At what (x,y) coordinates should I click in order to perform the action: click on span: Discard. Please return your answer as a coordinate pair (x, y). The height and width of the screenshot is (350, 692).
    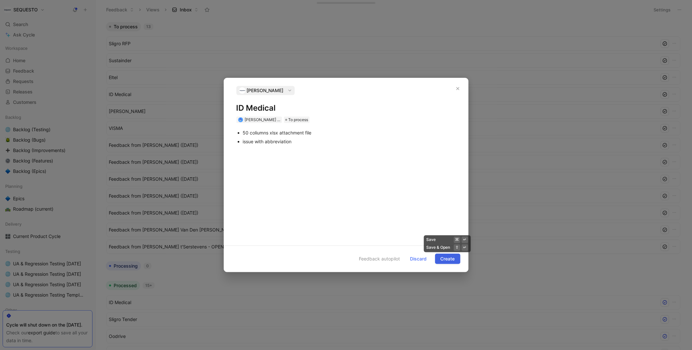
    Looking at the image, I should click on (419, 259).